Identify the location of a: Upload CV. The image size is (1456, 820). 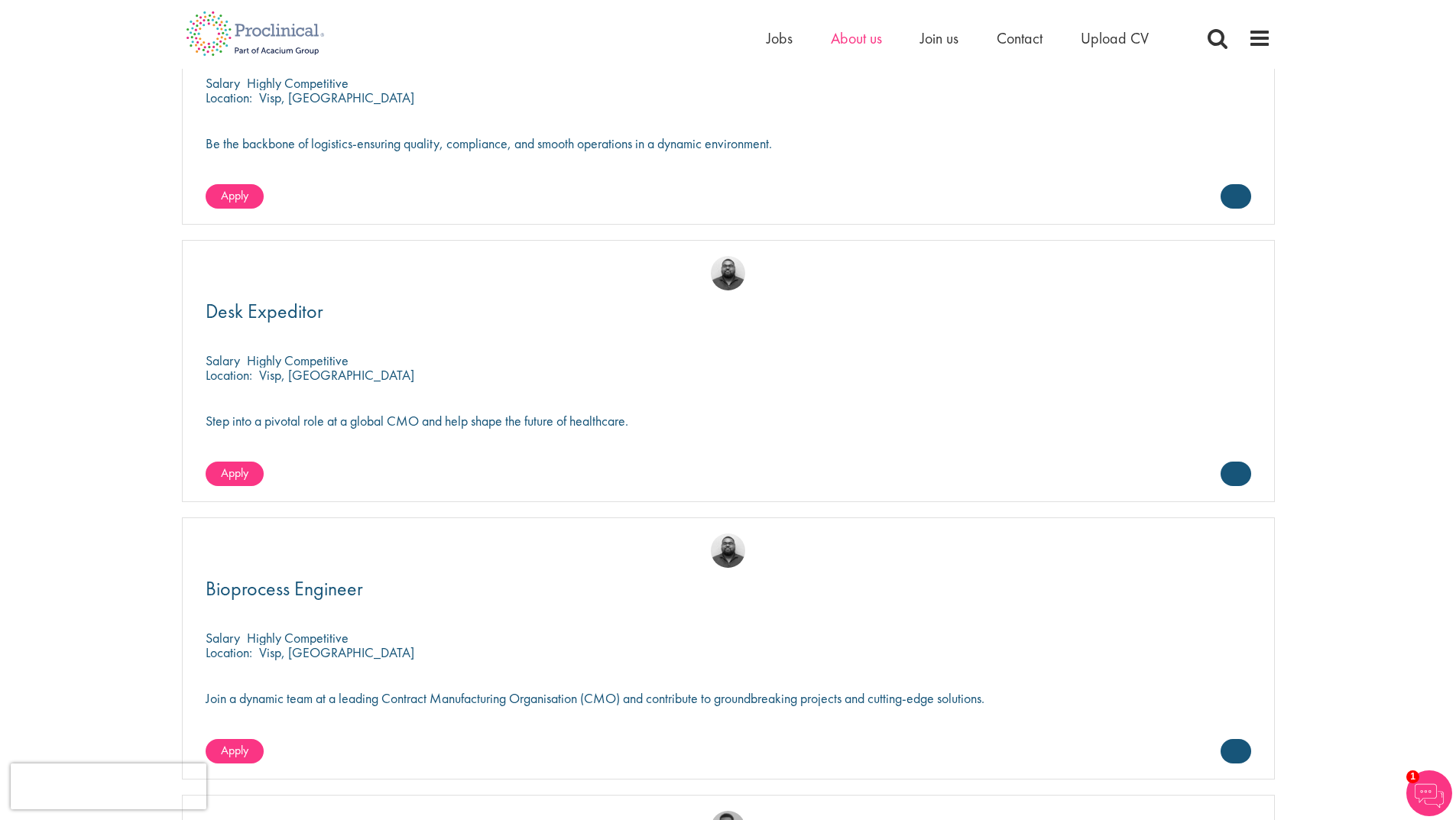
(1114, 38).